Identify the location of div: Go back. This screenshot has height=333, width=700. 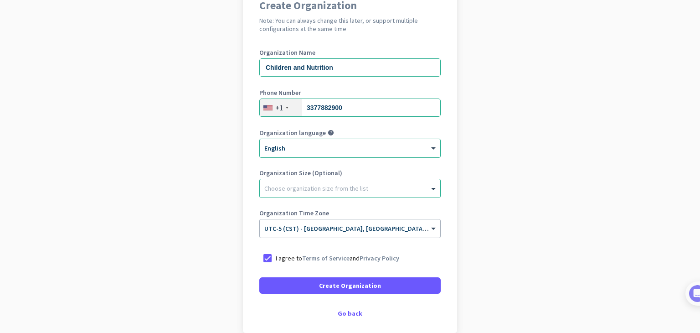
(350, 313).